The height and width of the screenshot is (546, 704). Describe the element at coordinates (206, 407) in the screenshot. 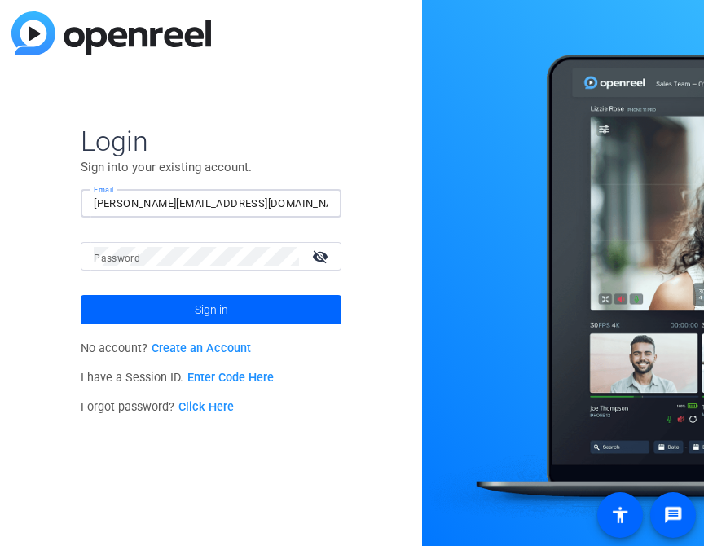

I see `a: Click Here` at that location.